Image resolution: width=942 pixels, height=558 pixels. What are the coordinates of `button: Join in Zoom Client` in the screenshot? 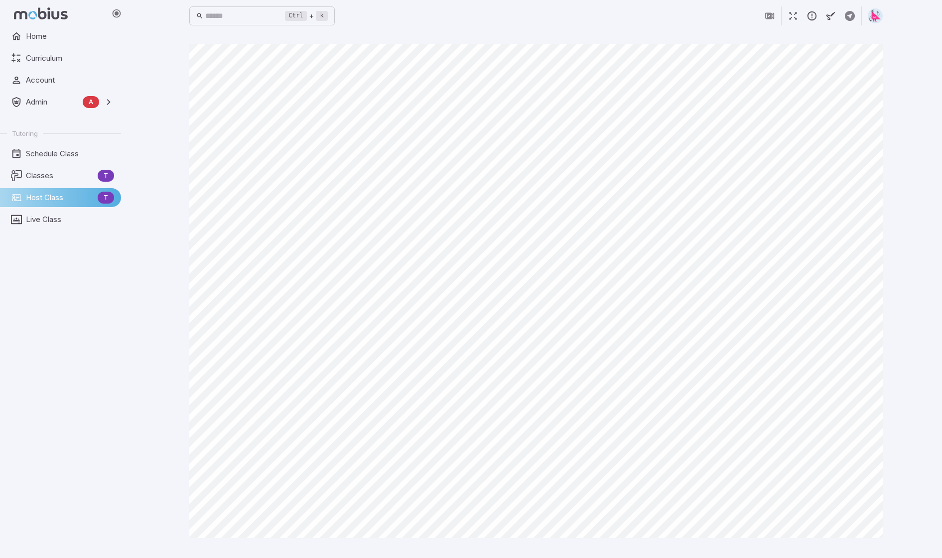 It's located at (770, 16).